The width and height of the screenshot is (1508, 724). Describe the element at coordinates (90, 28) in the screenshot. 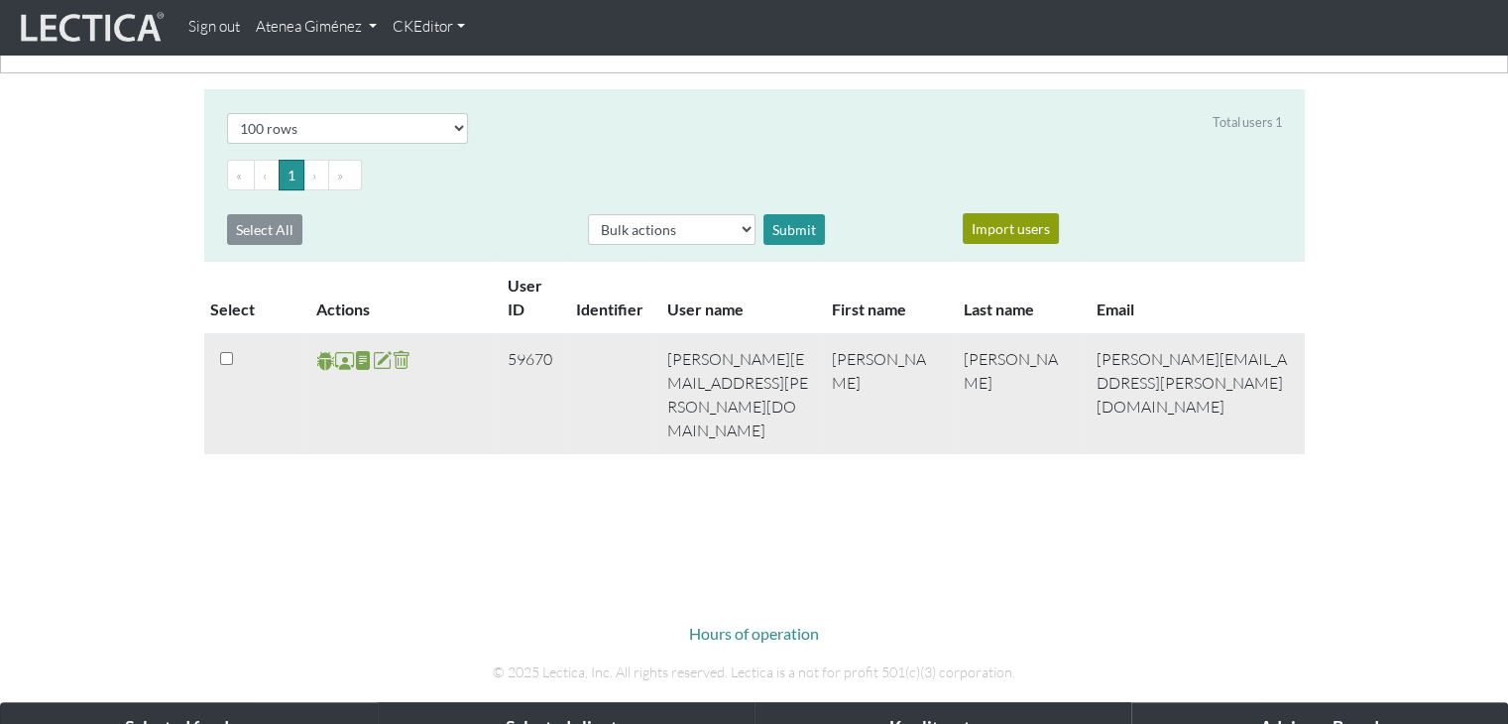

I see `img: lecticalive` at that location.